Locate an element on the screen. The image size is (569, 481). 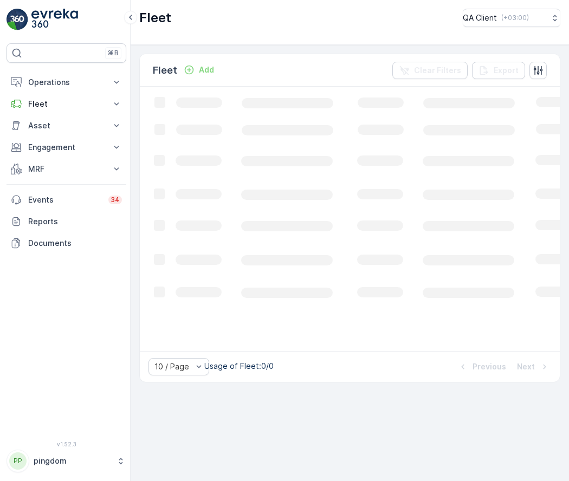
button: Export is located at coordinates (499, 70).